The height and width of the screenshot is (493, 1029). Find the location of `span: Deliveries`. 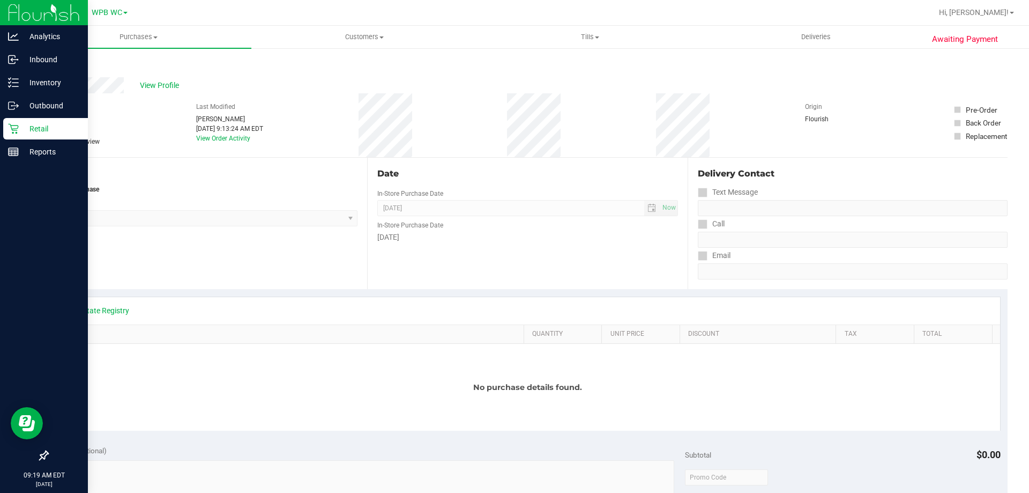

span: Deliveries is located at coordinates (816, 37).